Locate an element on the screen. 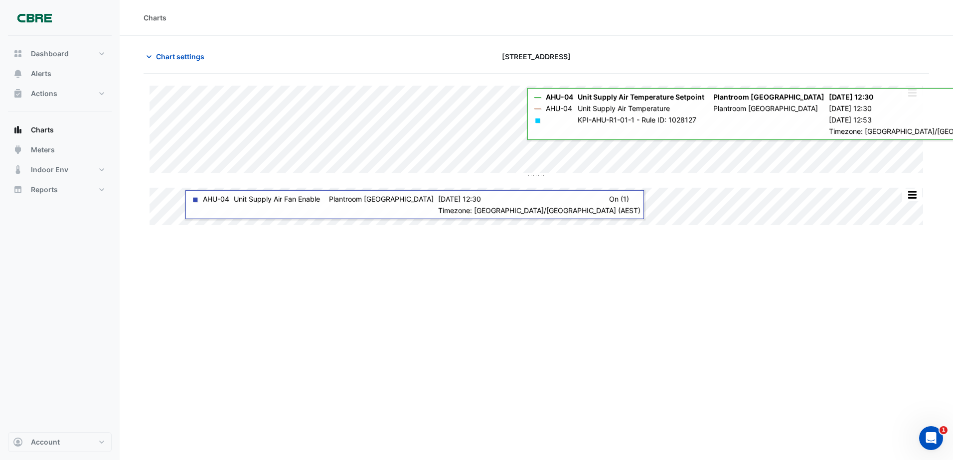 The height and width of the screenshot is (460, 953). span: Chart settings is located at coordinates (180, 56).